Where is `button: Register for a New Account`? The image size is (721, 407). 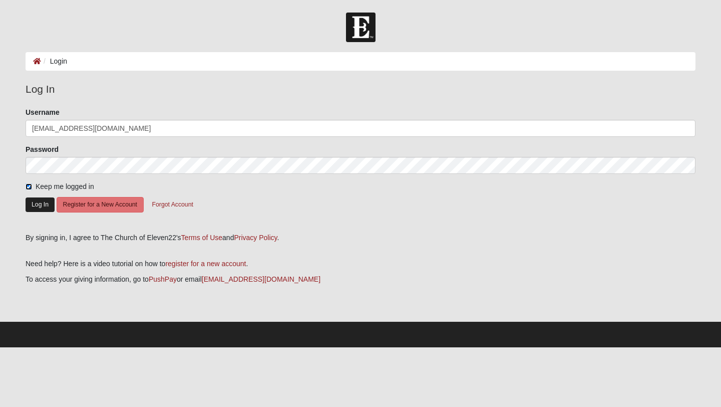 button: Register for a New Account is located at coordinates (100, 204).